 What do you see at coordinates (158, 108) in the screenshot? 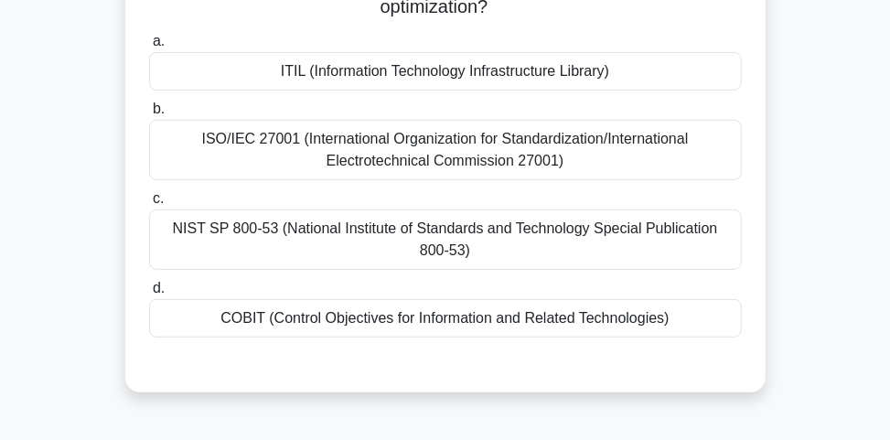
I see `span: b.` at bounding box center [158, 108].